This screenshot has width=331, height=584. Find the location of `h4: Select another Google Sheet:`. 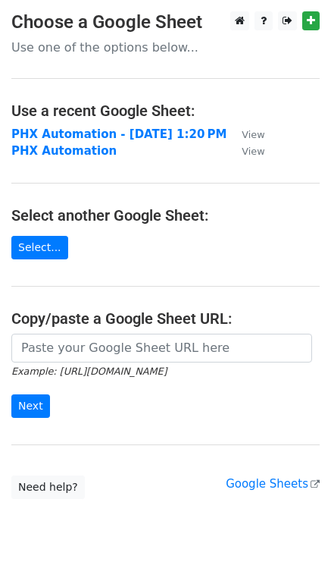

h4: Select another Google Sheet: is located at coordinates (165, 215).